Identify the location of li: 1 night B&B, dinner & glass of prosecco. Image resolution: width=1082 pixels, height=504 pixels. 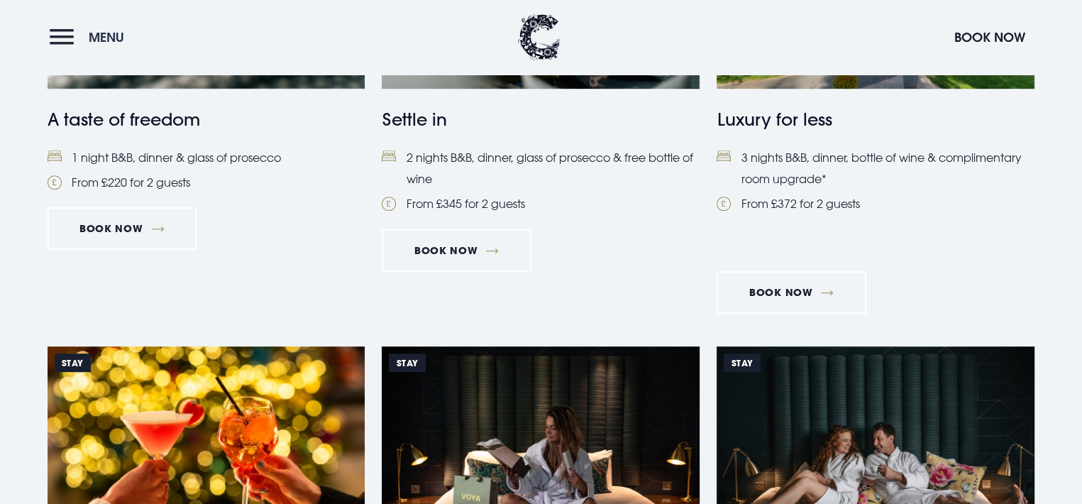
(206, 158).